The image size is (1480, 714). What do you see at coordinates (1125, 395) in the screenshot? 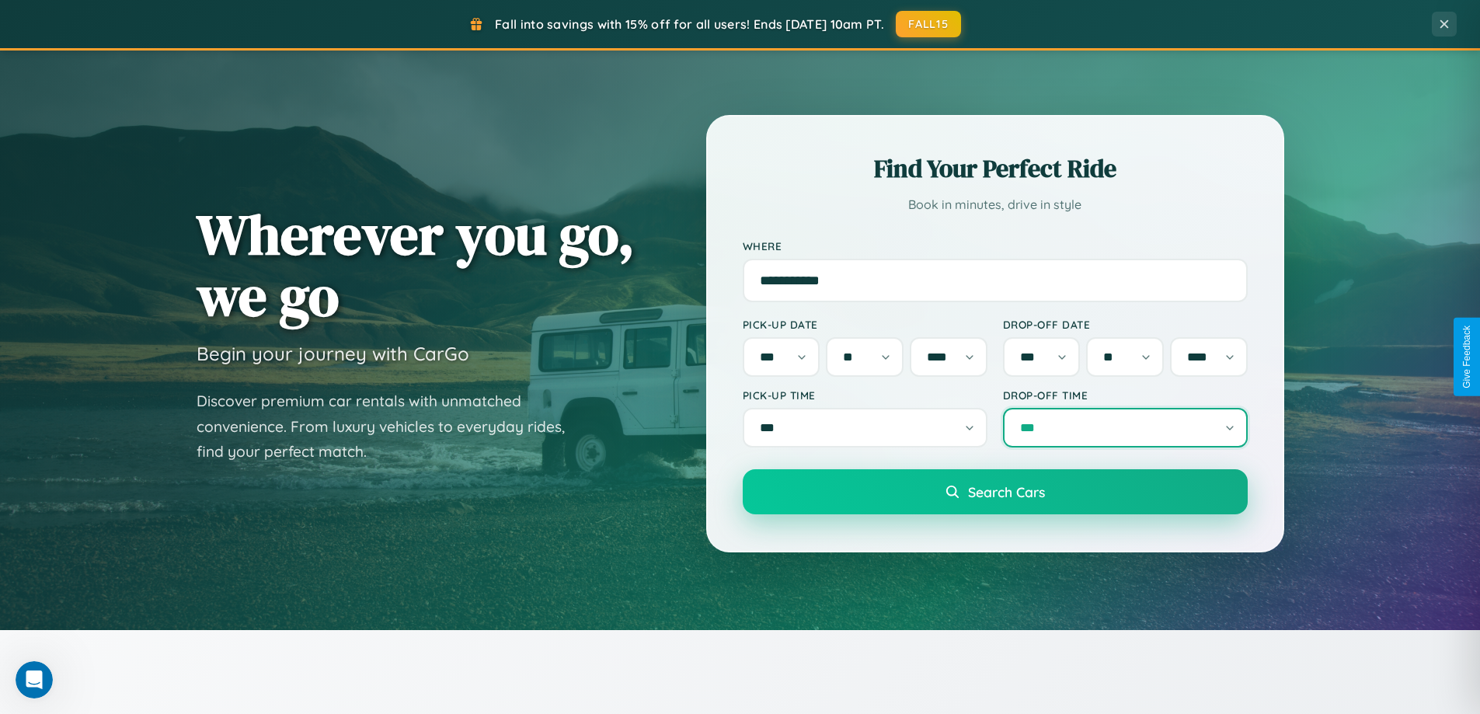
I see `label: Drop-off Time` at bounding box center [1125, 395].